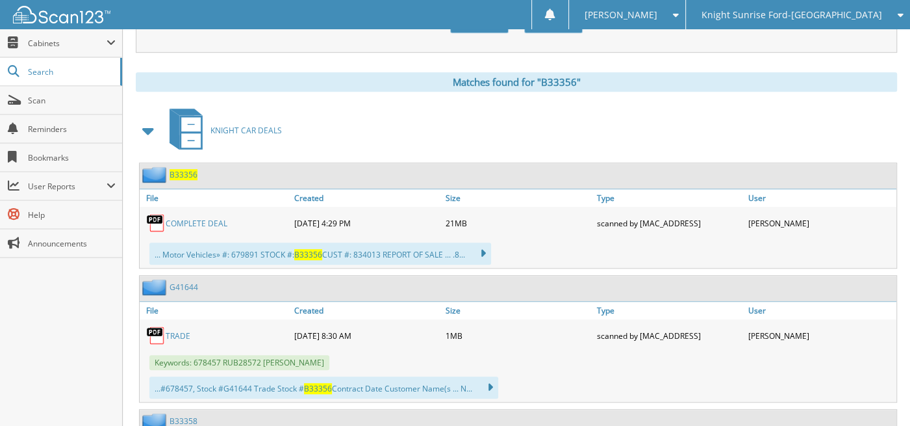 The image size is (910, 426). Describe the element at coordinates (183, 174) in the screenshot. I see `a: B33356` at that location.